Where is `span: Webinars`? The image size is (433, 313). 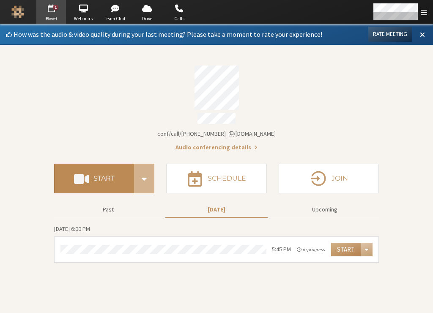
span: Webinars is located at coordinates (83, 19).